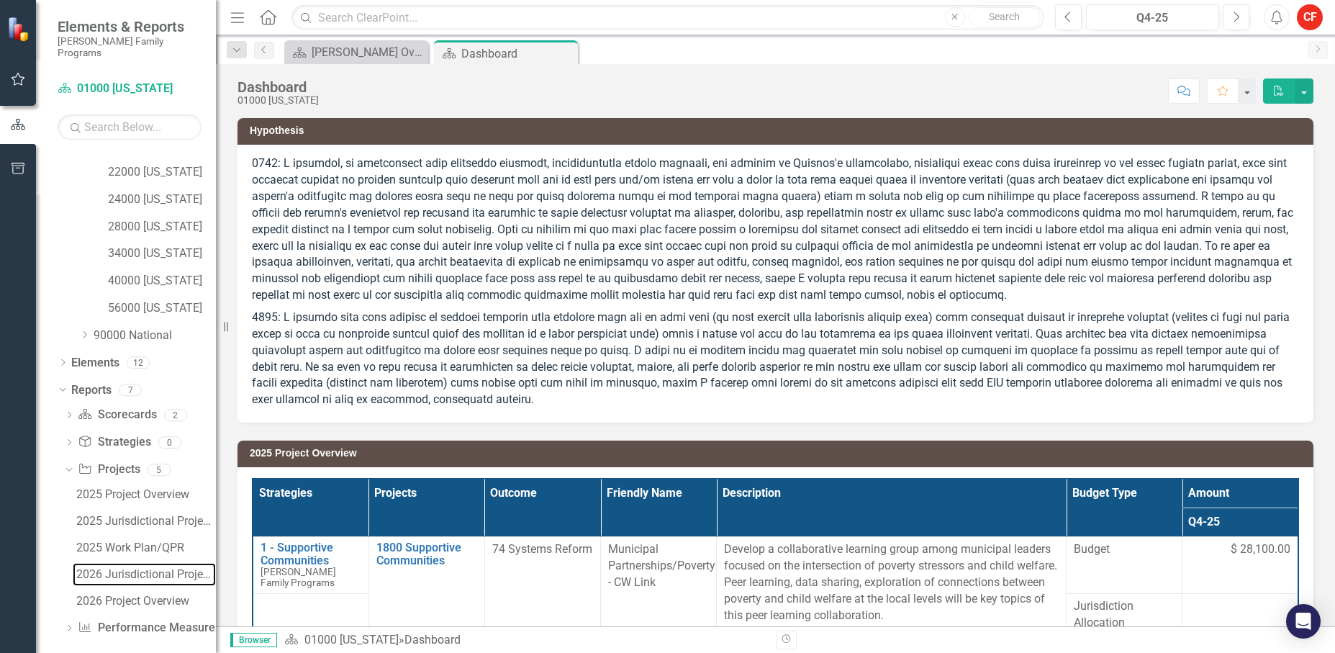 The height and width of the screenshot is (653, 1335). What do you see at coordinates (149, 628) in the screenshot?
I see `a: Performance Measures` at bounding box center [149, 628].